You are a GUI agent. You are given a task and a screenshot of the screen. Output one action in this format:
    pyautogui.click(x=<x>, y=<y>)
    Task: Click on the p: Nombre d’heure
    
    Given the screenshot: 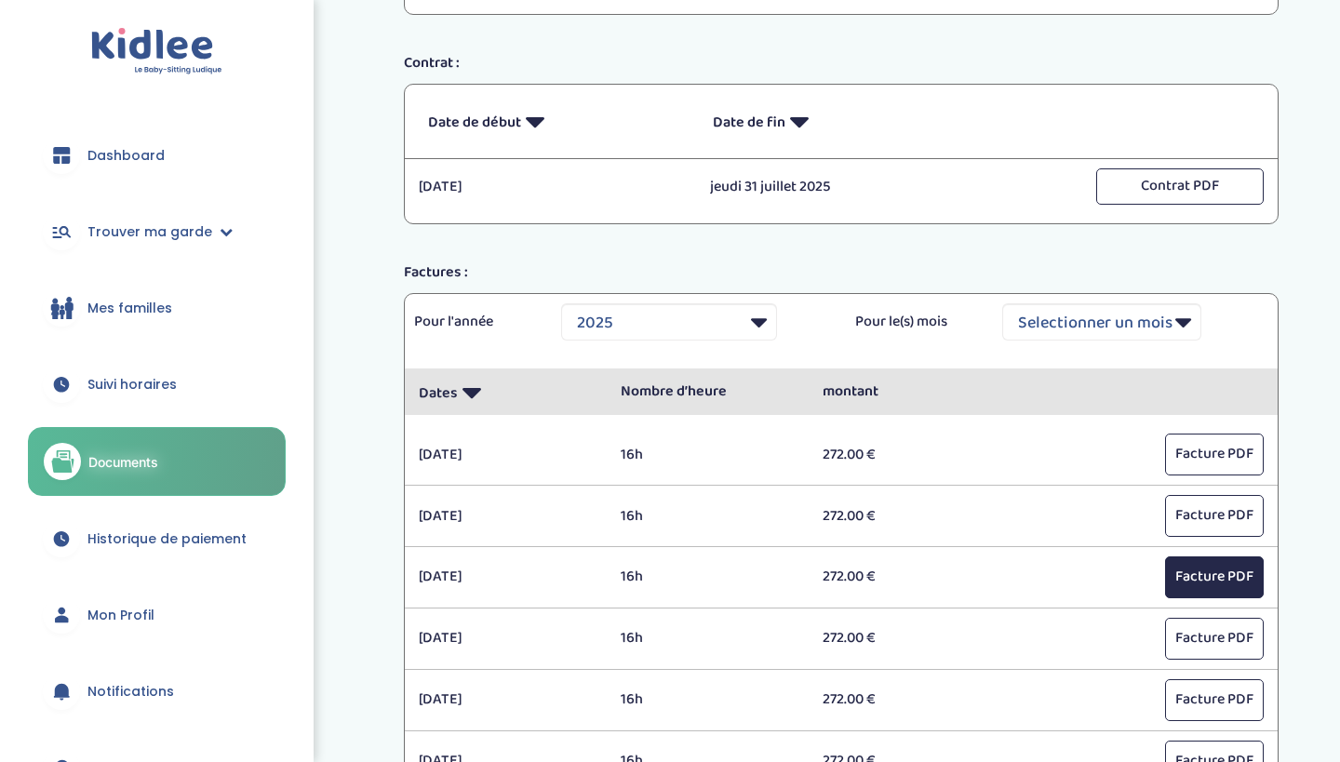 What is the action you would take?
    pyautogui.click(x=707, y=392)
    